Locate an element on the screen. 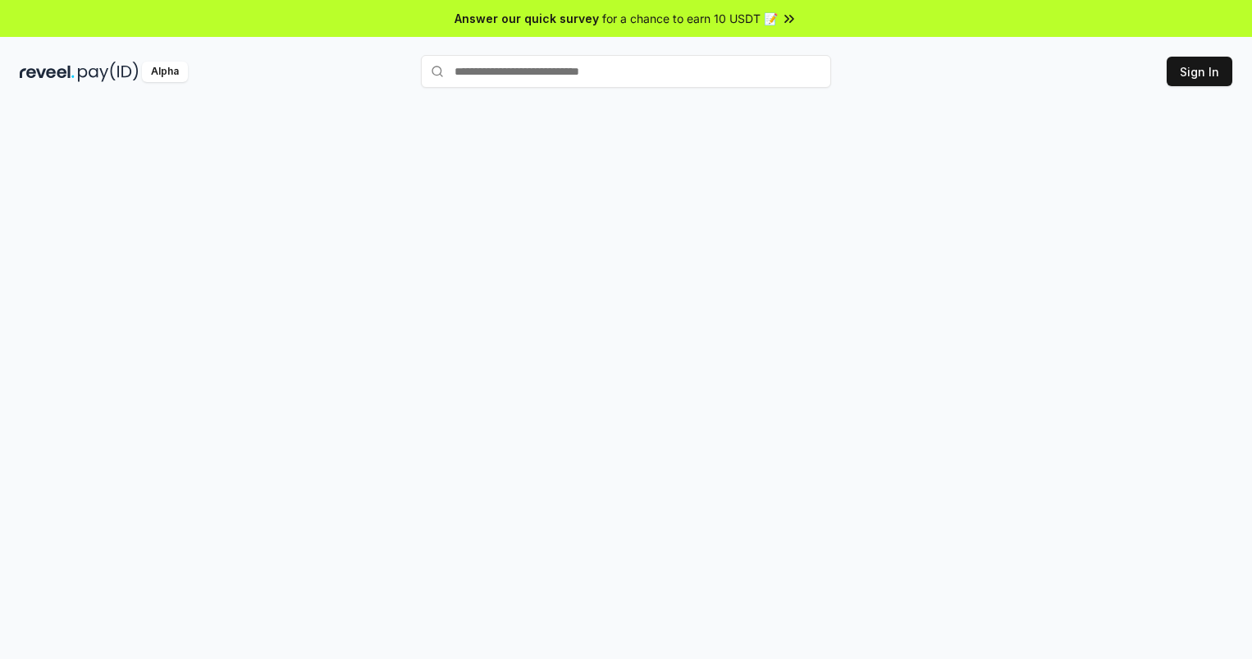  img: pay_id is located at coordinates (108, 71).